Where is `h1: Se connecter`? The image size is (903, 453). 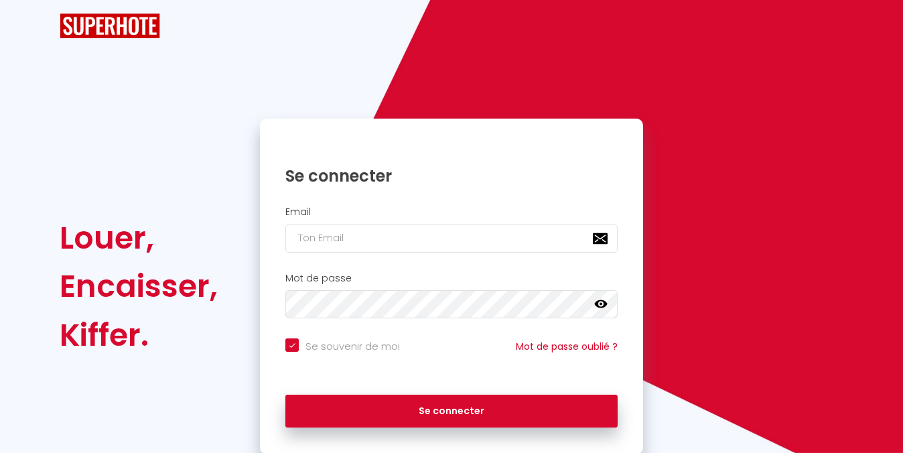
h1: Se connecter is located at coordinates (452, 176).